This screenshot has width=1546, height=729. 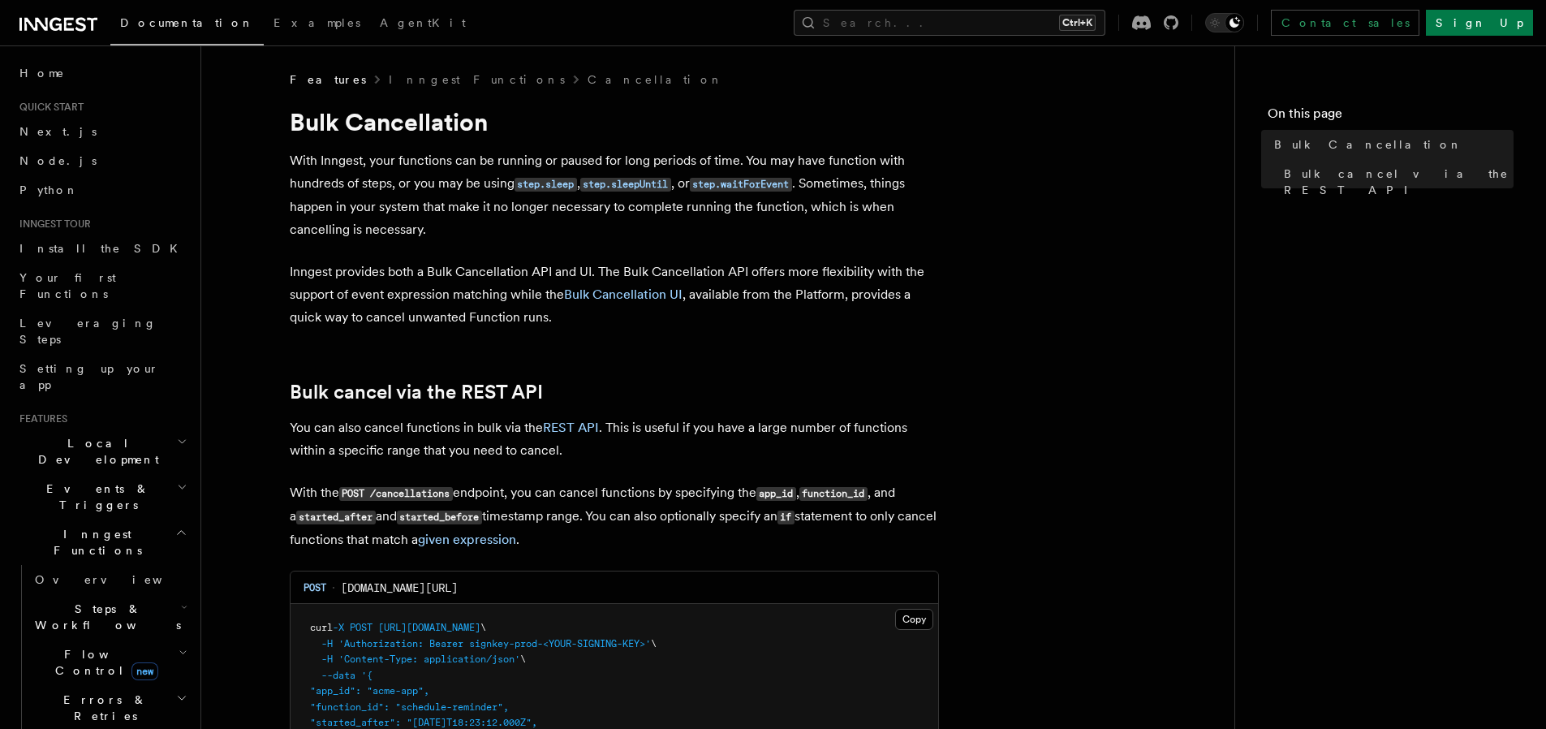 I want to click on button: Copy, so click(x=914, y=619).